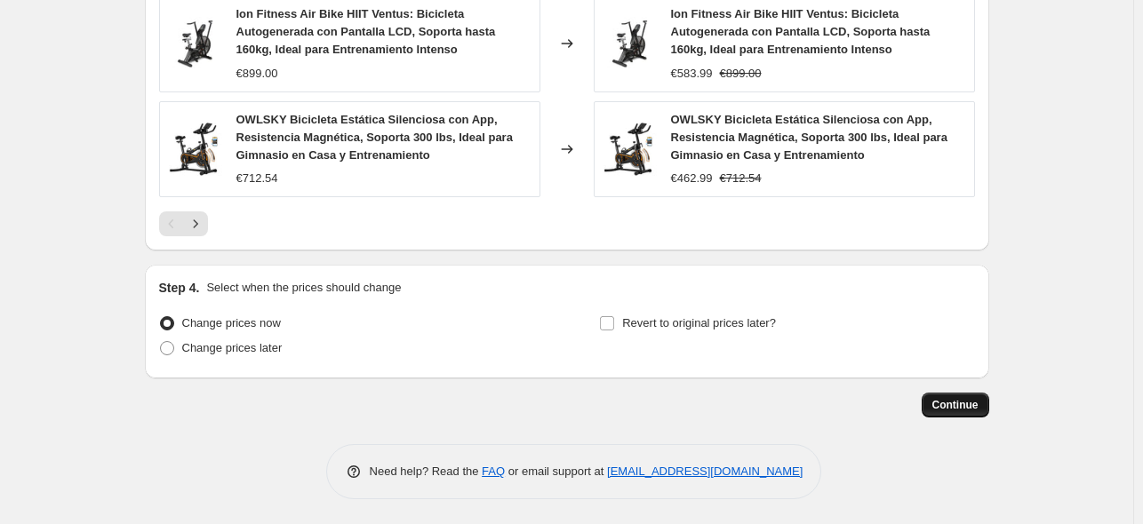 The width and height of the screenshot is (1143, 524). Describe the element at coordinates (699, 323) in the screenshot. I see `span: Revert to original prices later?` at that location.